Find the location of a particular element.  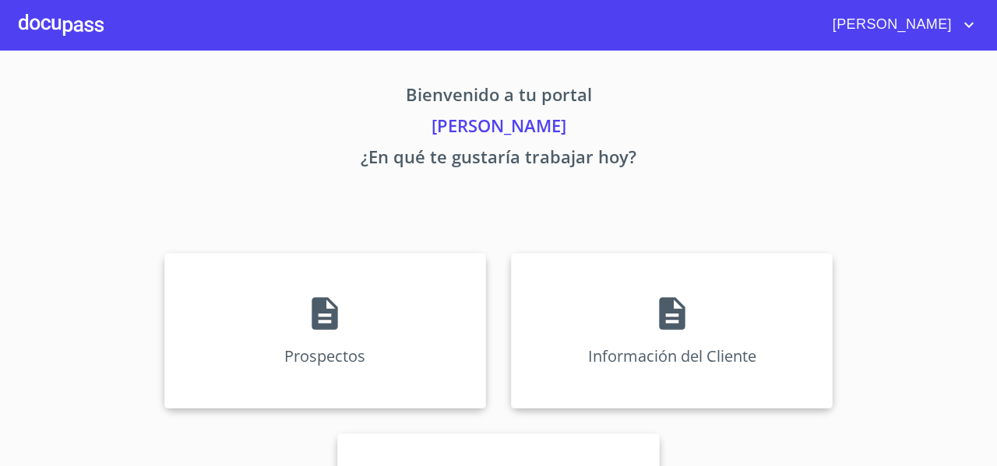

p: Bienvenido a tu portal is located at coordinates (498, 97).